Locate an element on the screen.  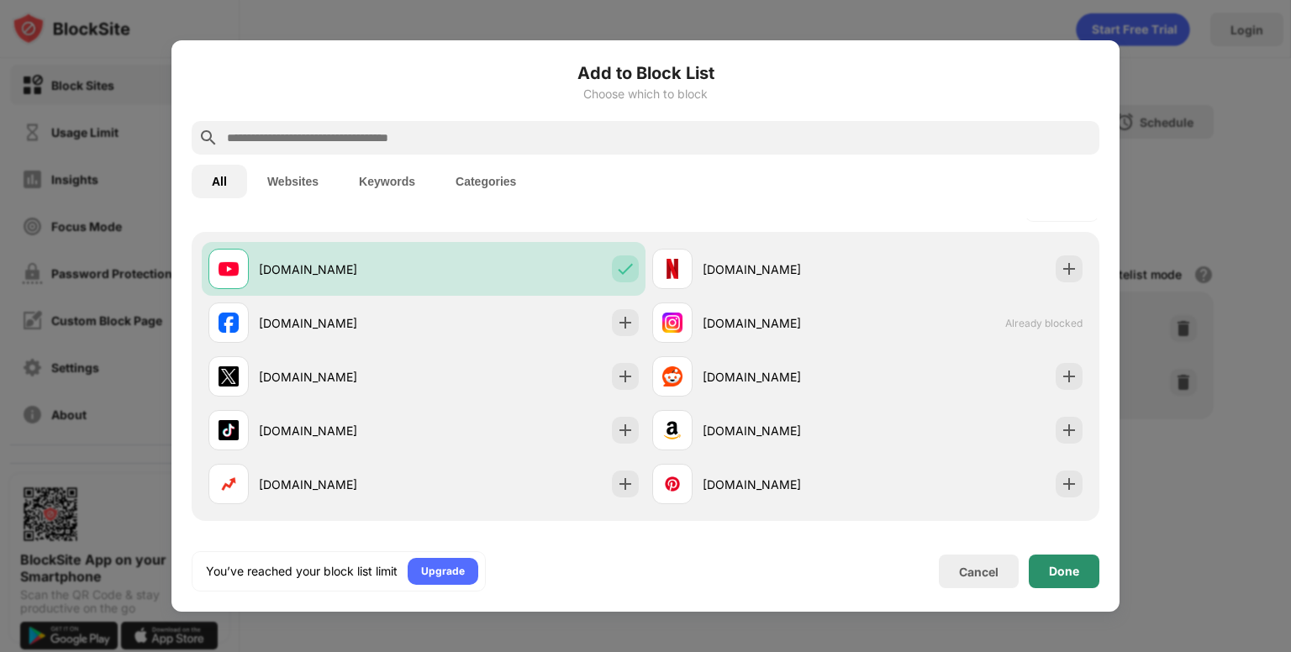
button: Categories is located at coordinates (486, 182).